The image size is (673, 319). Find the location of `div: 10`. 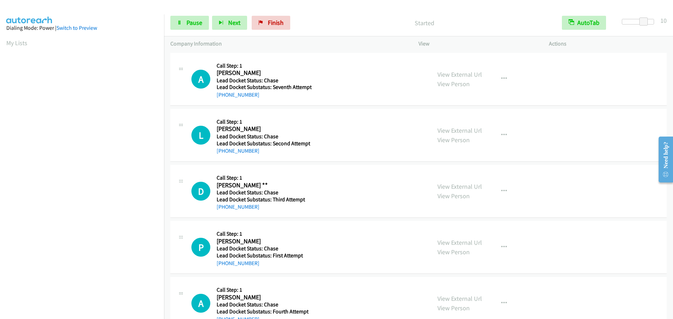

div: 10 is located at coordinates (663, 20).